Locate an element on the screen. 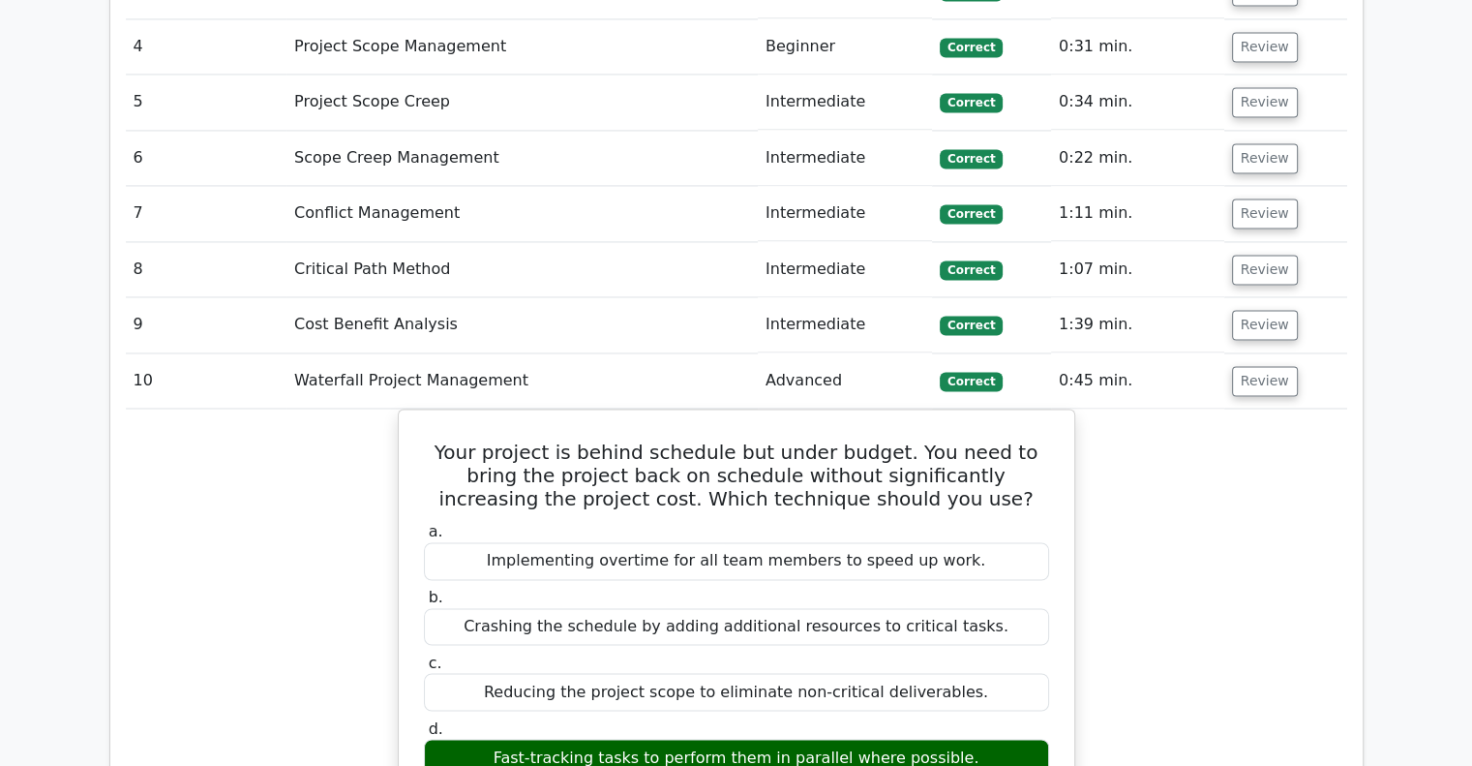 Image resolution: width=1472 pixels, height=766 pixels. span: c. is located at coordinates (436, 661).